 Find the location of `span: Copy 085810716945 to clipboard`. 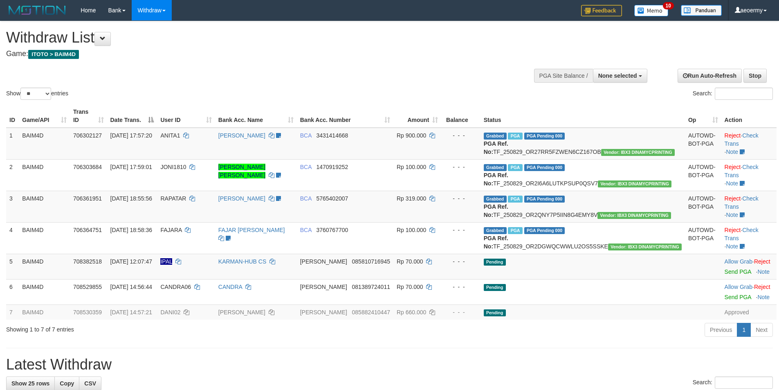

span: Copy 085810716945 to clipboard is located at coordinates (371, 261).